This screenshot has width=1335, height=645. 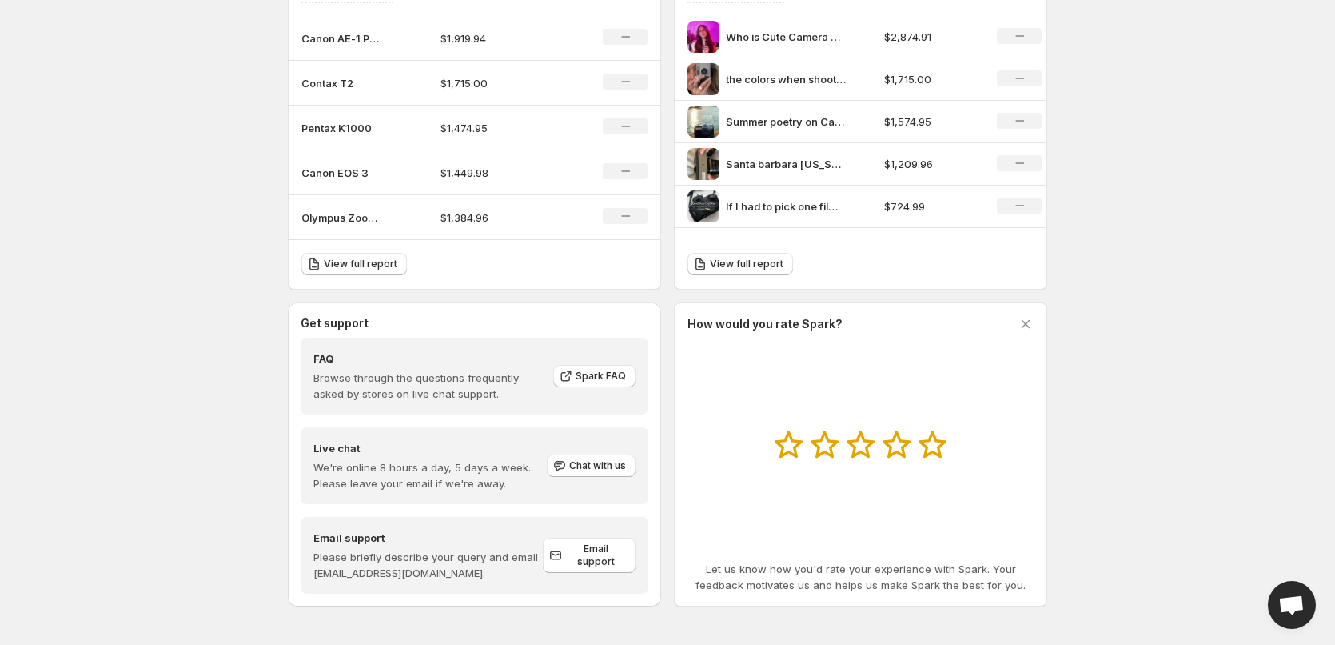 I want to click on img: Who is Cute Camera Co If youre thinking about getting into film photography look no further We ar..., so click(x=704, y=37).